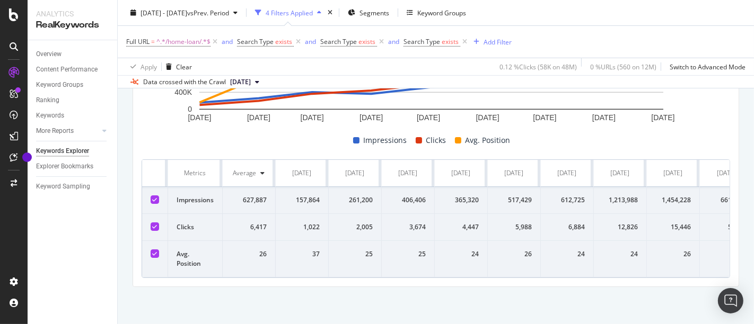  Describe the element at coordinates (55, 131) in the screenshot. I see `div: More Reports` at that location.